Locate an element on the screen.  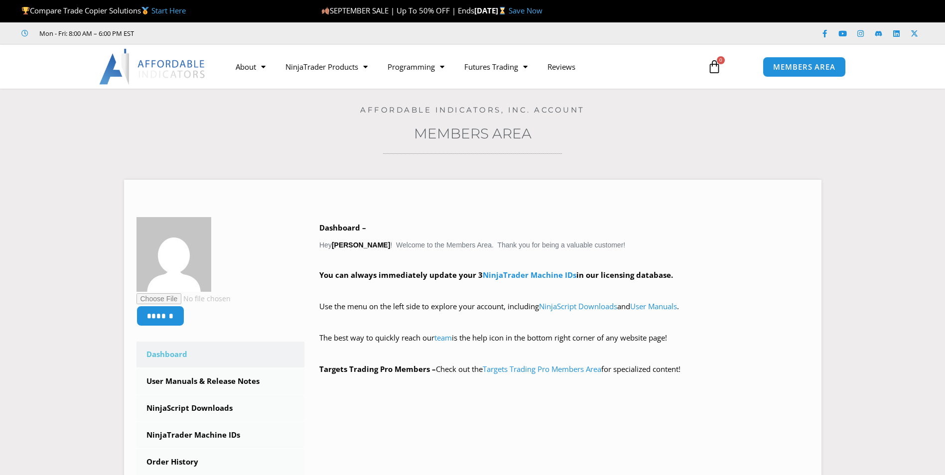
span: MEMBERS AREA is located at coordinates (804, 67).